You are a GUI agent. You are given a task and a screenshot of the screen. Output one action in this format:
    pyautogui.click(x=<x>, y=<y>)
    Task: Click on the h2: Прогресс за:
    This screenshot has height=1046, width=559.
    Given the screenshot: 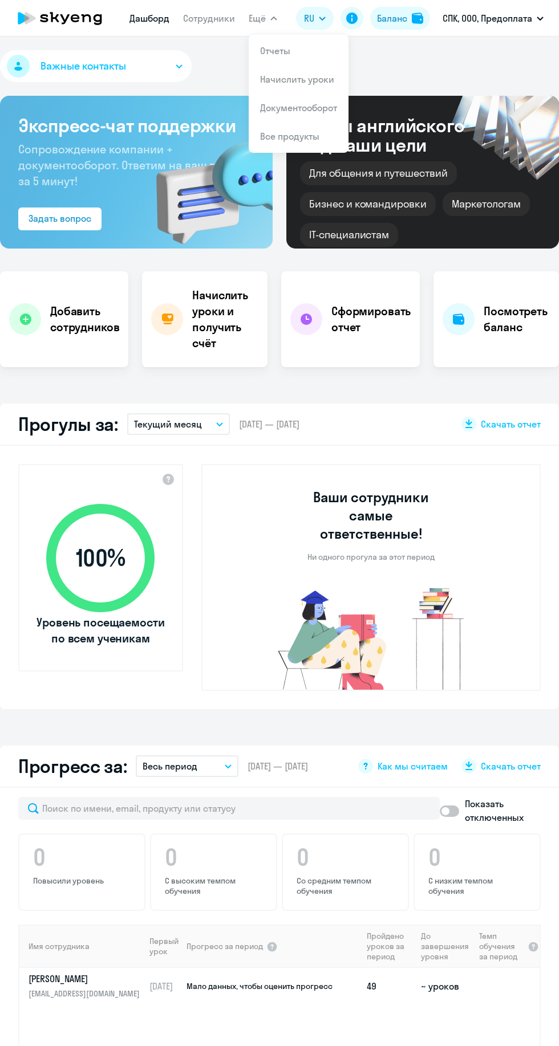 What is the action you would take?
    pyautogui.click(x=72, y=766)
    